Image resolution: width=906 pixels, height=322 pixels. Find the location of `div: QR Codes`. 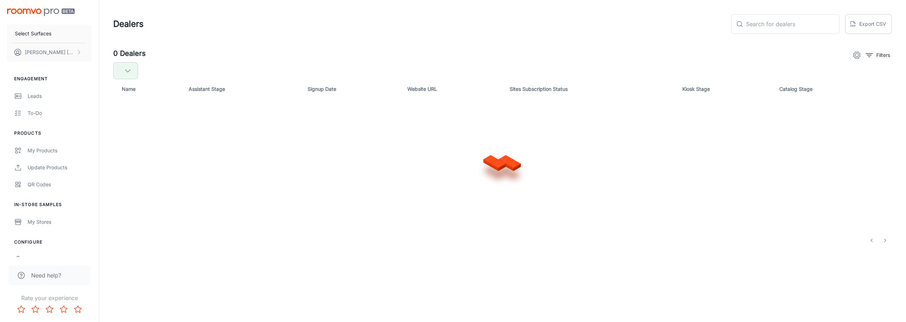

div: QR Codes is located at coordinates (59, 185).